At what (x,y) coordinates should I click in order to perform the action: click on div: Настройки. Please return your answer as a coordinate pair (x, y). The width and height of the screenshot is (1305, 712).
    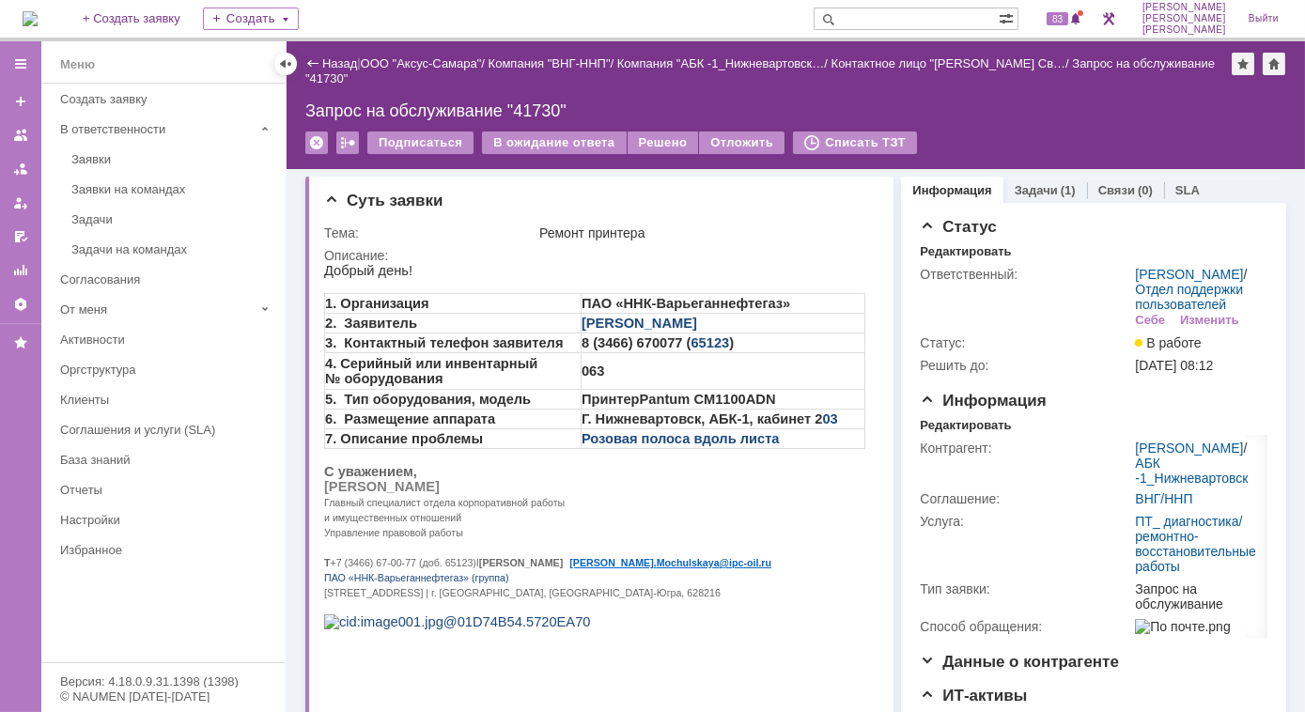
    Looking at the image, I should click on (167, 520).